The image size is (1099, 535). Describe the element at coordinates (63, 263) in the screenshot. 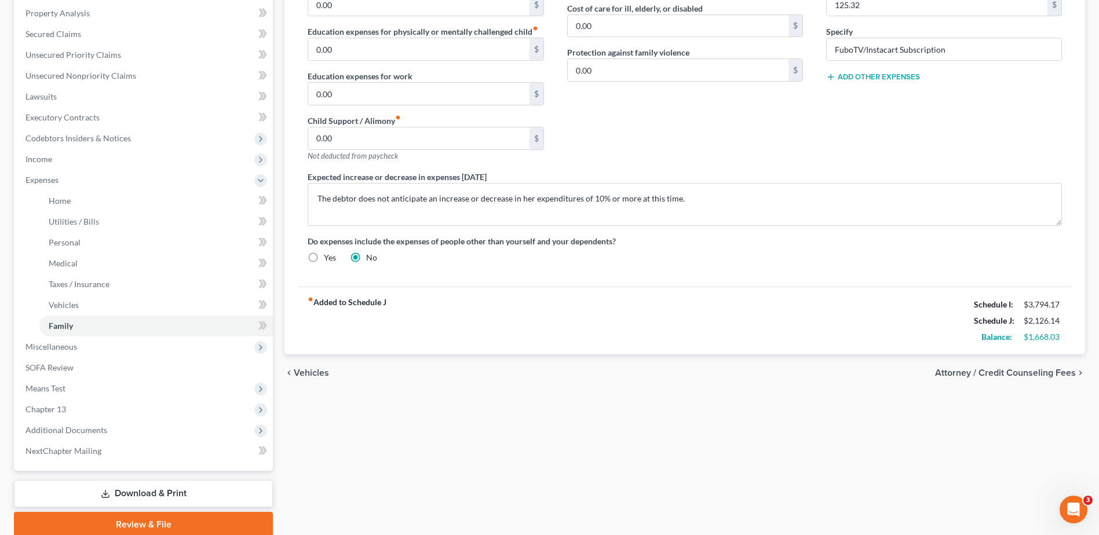

I see `span: Medical` at that location.